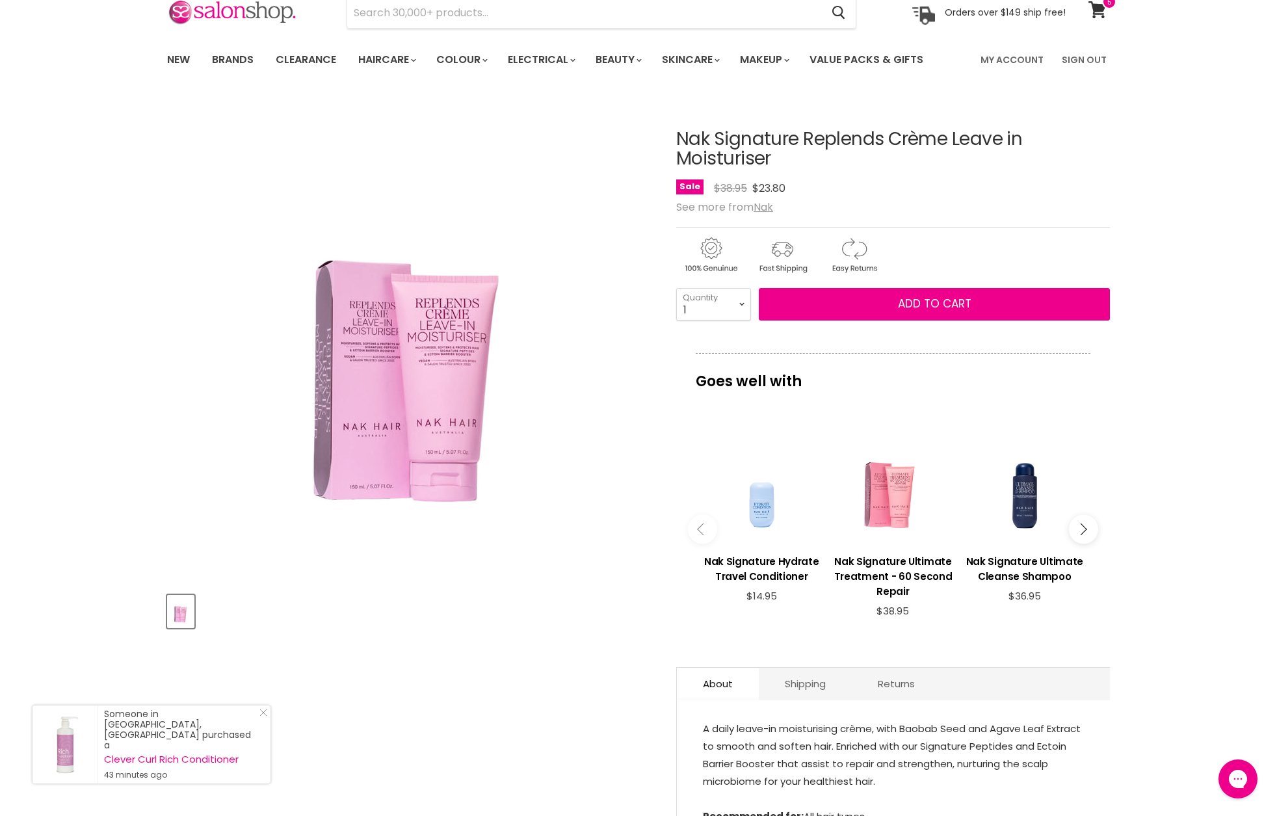 The height and width of the screenshot is (816, 1277). I want to click on h3: Nak Signature Ultimate Cleanse Shampoo, so click(1025, 569).